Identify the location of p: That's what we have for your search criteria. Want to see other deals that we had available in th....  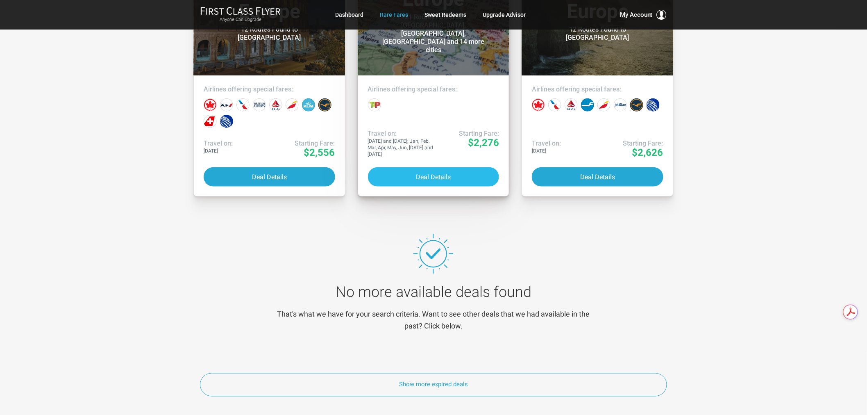
(434, 320).